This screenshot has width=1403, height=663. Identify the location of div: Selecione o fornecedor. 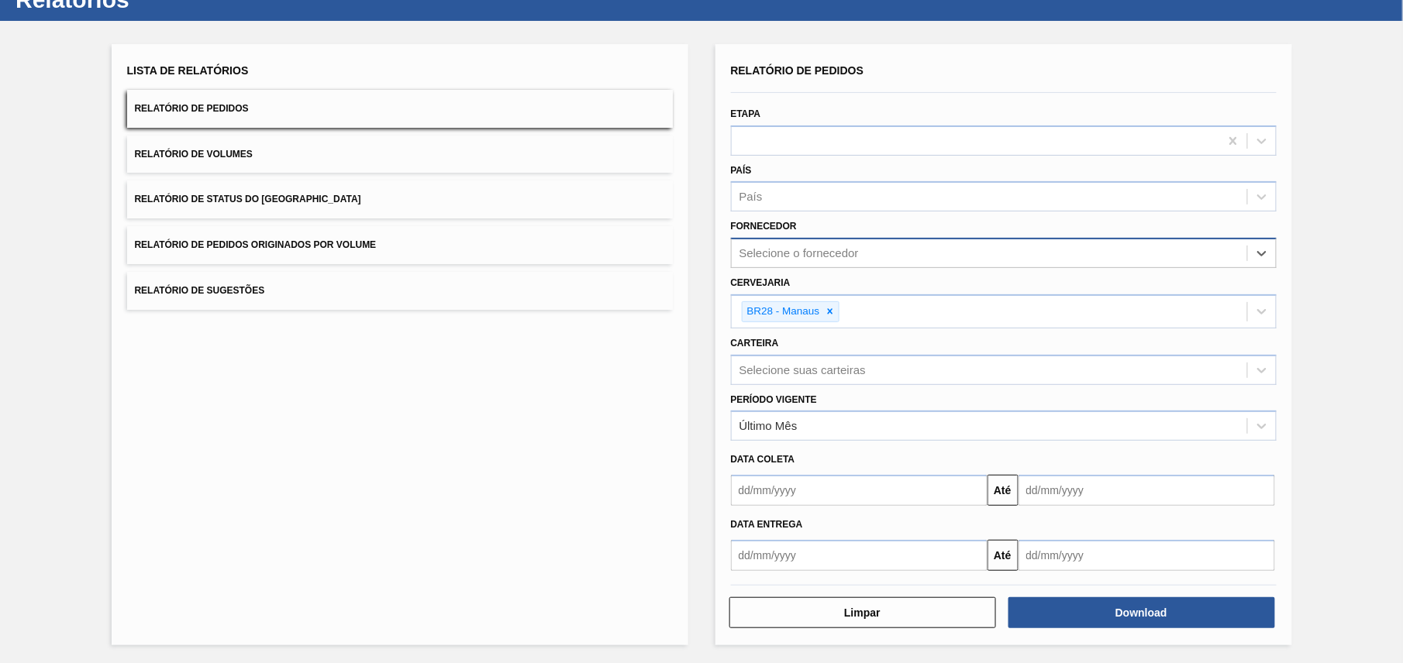
(799, 253).